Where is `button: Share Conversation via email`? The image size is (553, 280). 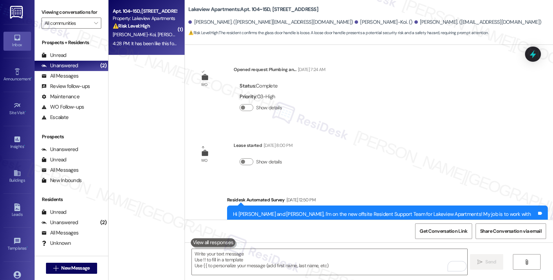 button: Share Conversation via email is located at coordinates (510, 231).